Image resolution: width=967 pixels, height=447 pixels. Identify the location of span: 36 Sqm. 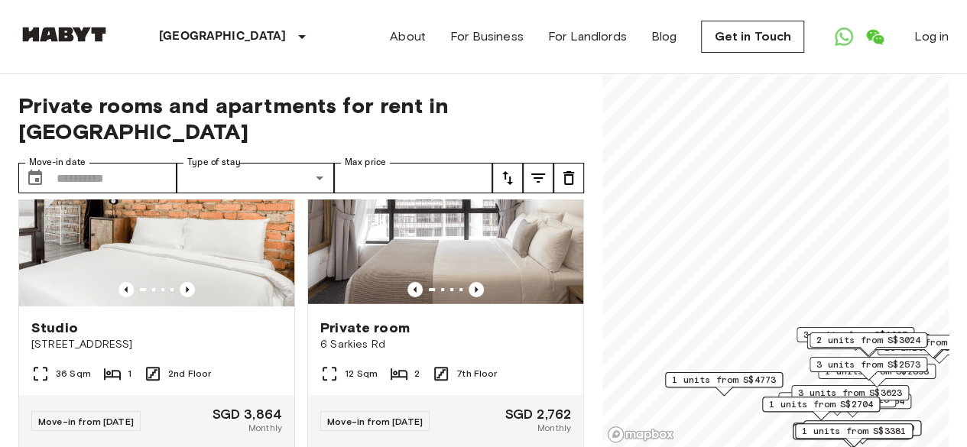
(73, 374).